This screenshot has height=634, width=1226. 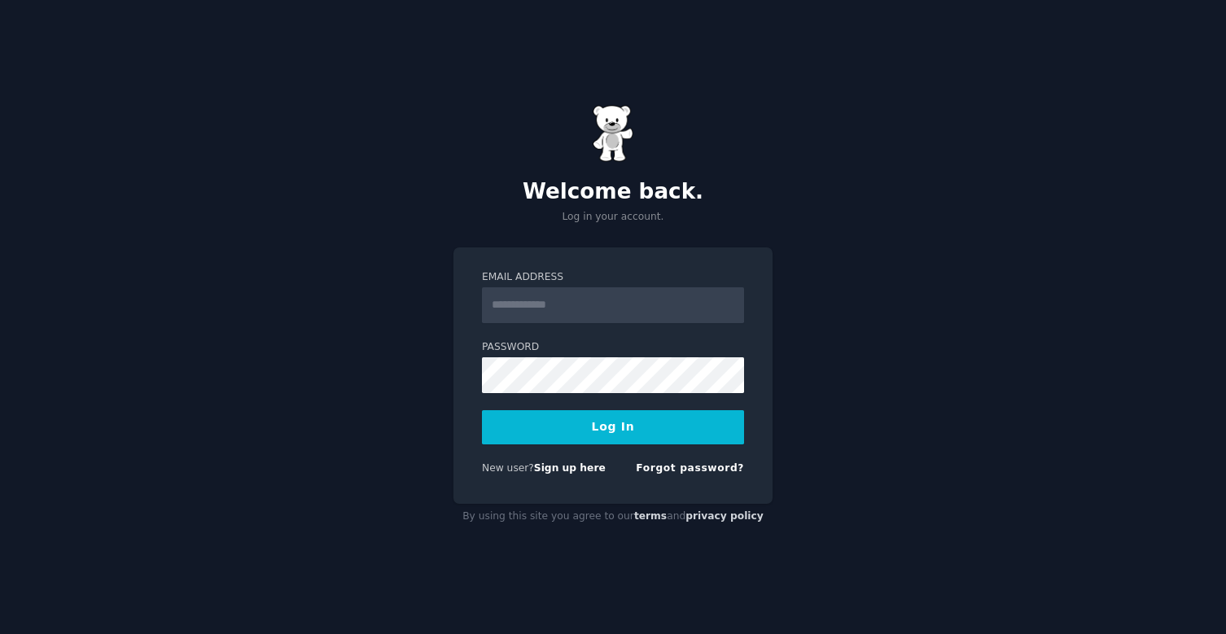 What do you see at coordinates (613, 192) in the screenshot?
I see `h2: Welcome back.` at bounding box center [613, 192].